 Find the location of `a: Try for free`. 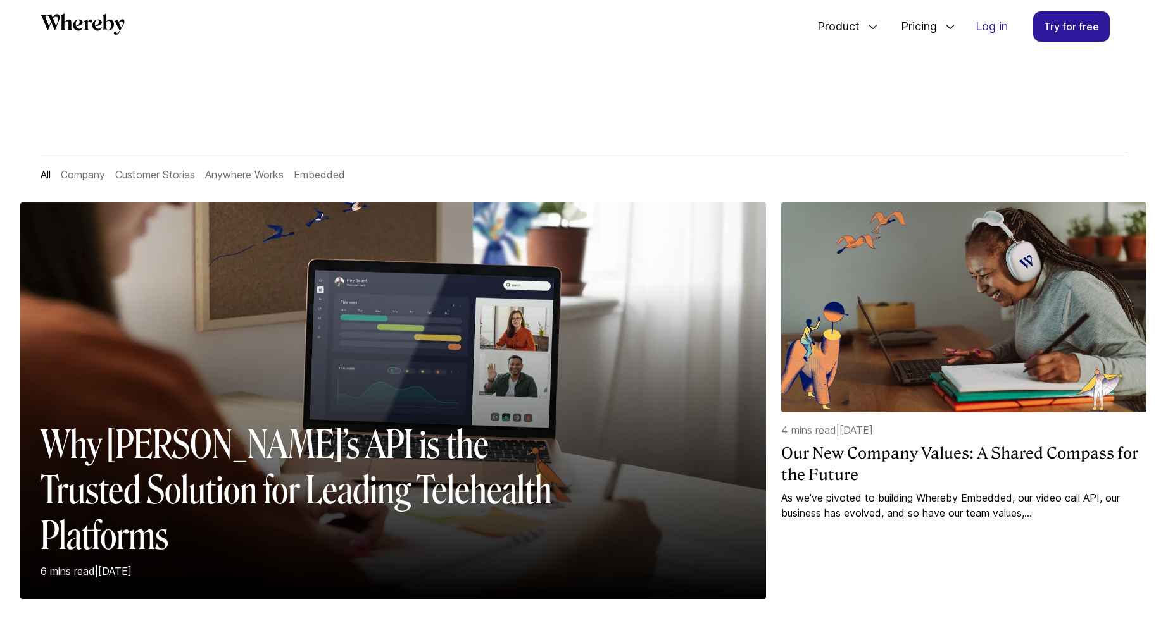

a: Try for free is located at coordinates (1071, 27).